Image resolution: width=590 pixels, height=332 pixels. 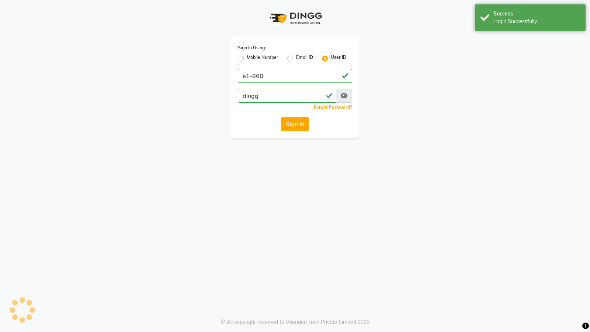 What do you see at coordinates (333, 107) in the screenshot?
I see `a: Forgot Password?` at bounding box center [333, 107].